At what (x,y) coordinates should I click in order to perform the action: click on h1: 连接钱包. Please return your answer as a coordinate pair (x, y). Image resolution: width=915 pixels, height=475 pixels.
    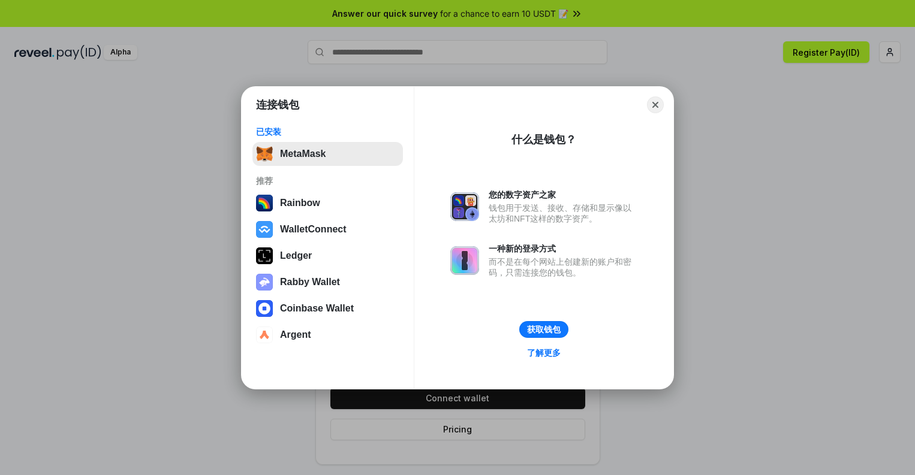
    Looking at the image, I should click on (278, 105).